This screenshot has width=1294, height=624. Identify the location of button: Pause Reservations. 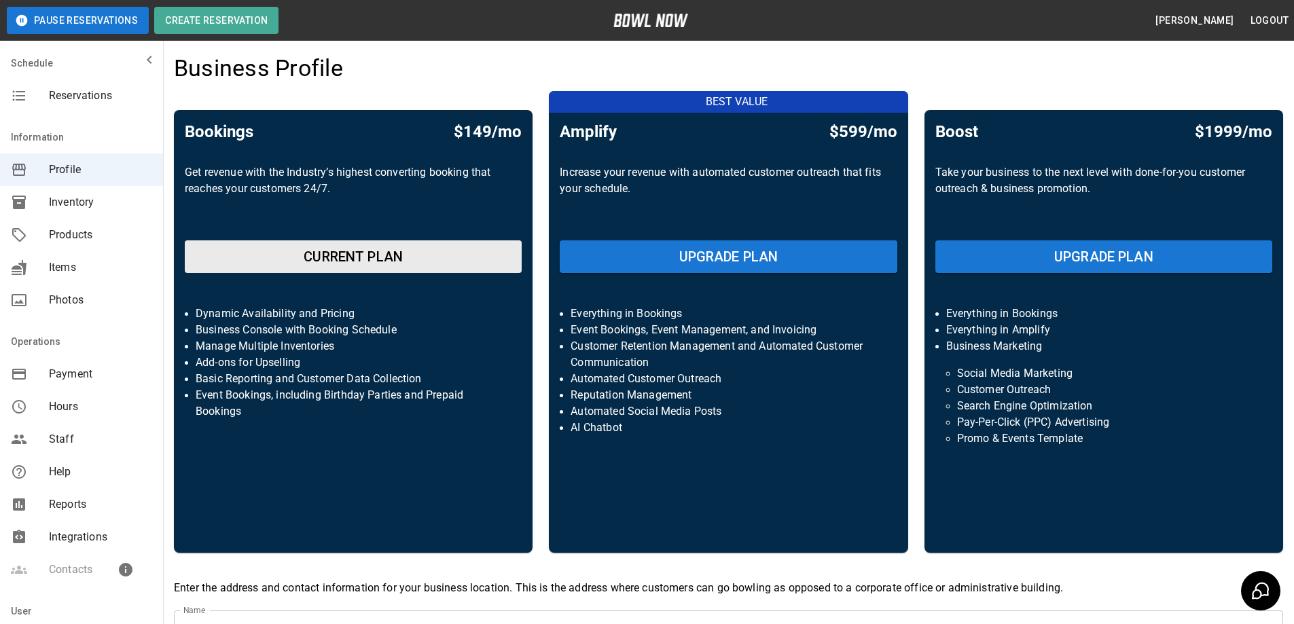
(77, 20).